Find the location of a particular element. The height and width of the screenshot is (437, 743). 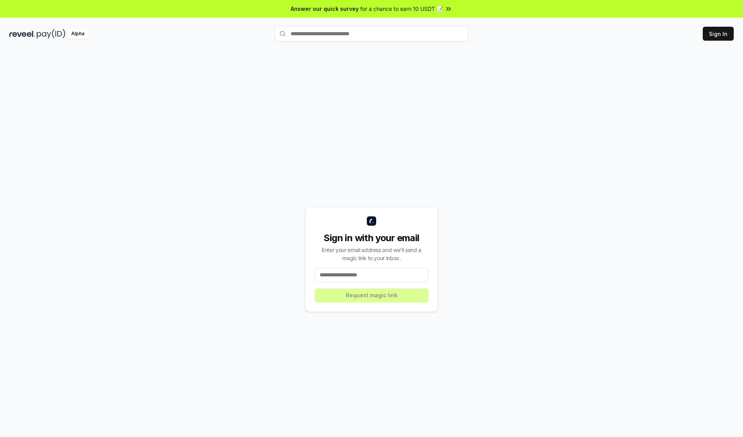

div: Sign in with your email is located at coordinates (371, 238).